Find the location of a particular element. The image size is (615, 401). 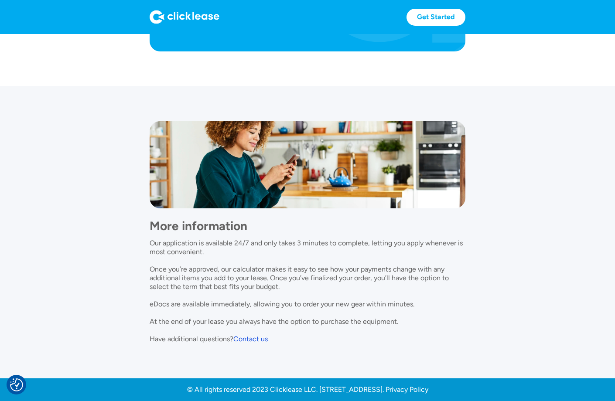

a: Contact us is located at coordinates (250, 339).